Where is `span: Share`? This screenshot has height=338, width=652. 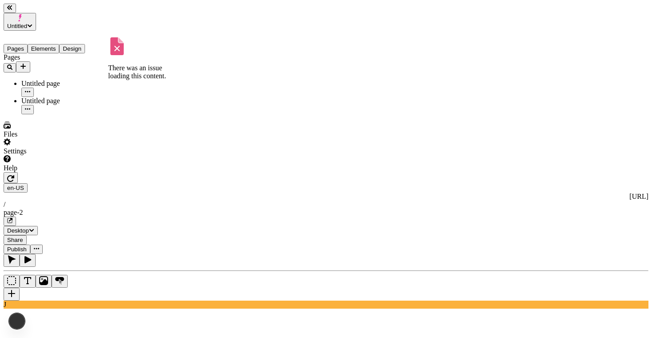 span: Share is located at coordinates (15, 240).